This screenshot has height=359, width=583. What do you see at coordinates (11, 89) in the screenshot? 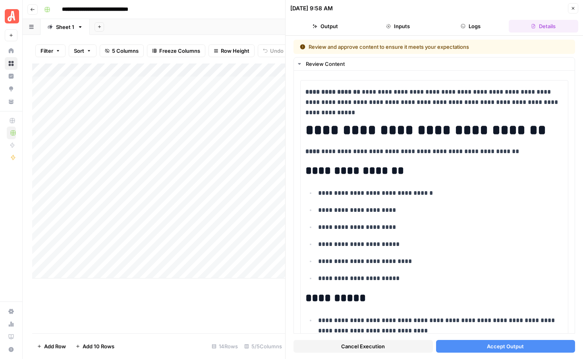
I see `a: Opportunities` at bounding box center [11, 89].